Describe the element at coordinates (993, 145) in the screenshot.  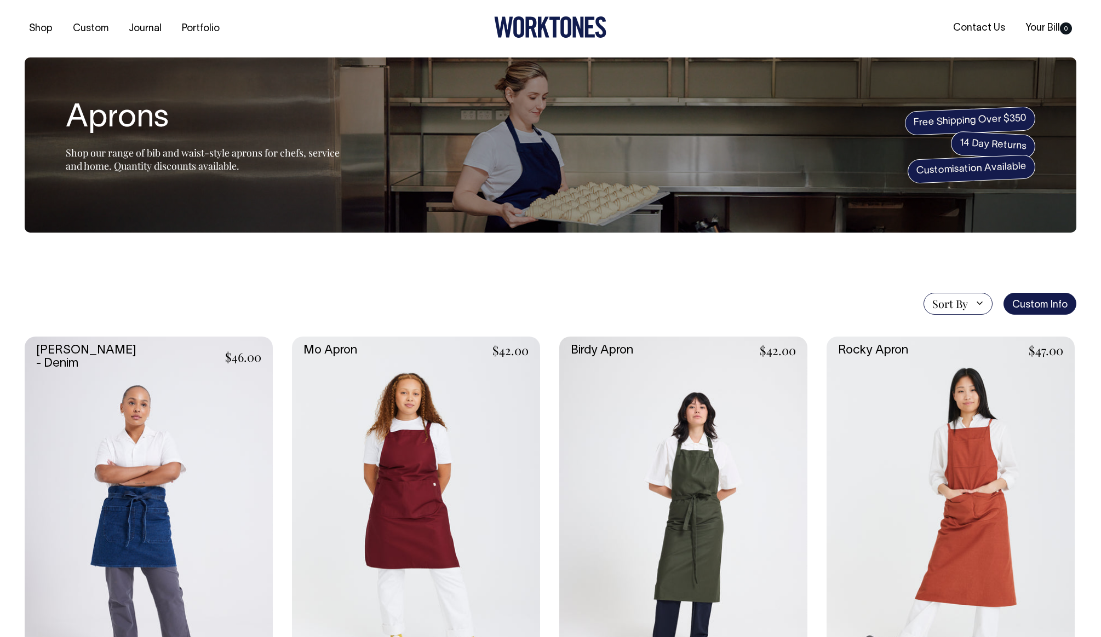
I see `span: 14 Day Returns` at that location.